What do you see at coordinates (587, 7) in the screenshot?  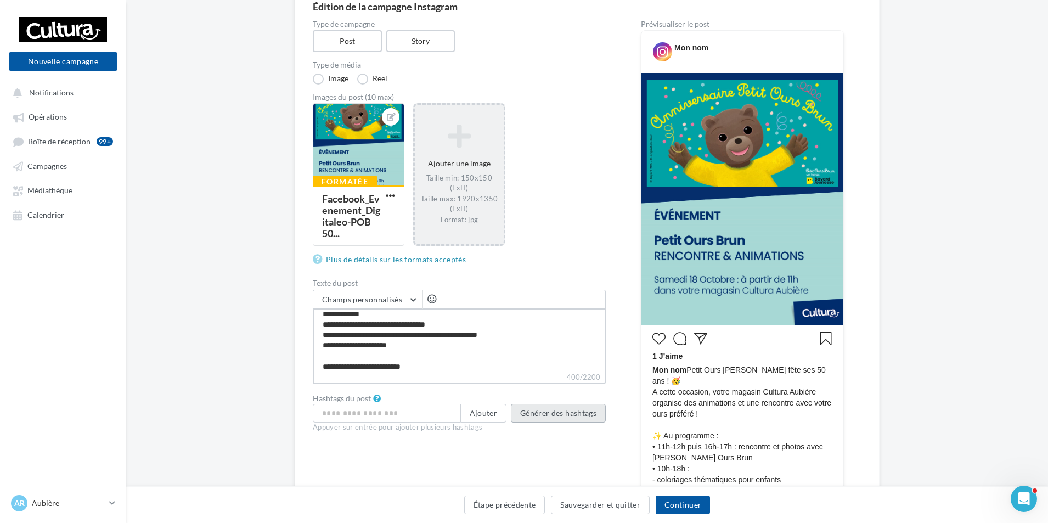 I see `div: Édition de la campagne Instagram` at bounding box center [587, 7].